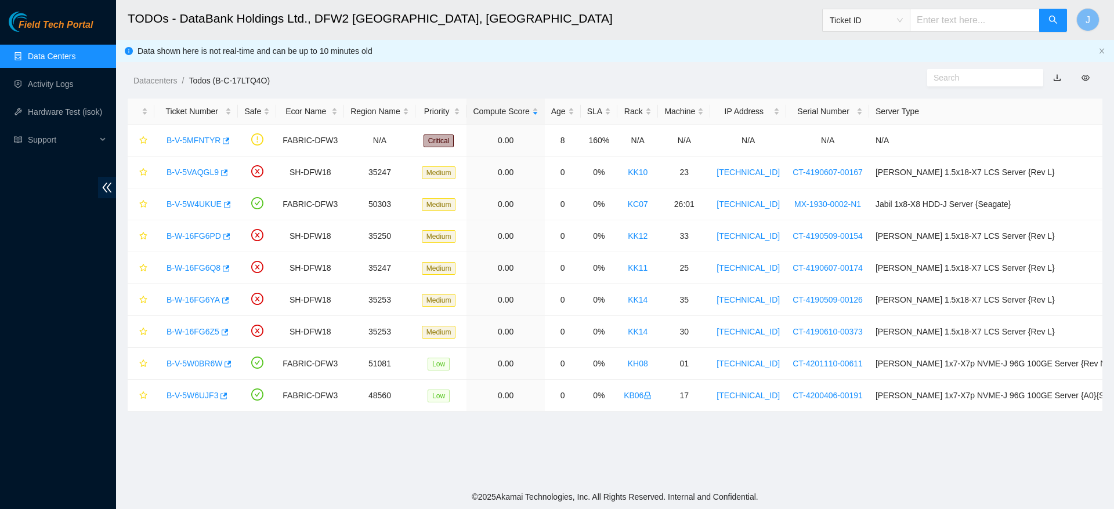  Describe the element at coordinates (18, 140) in the screenshot. I see `span: read` at that location.